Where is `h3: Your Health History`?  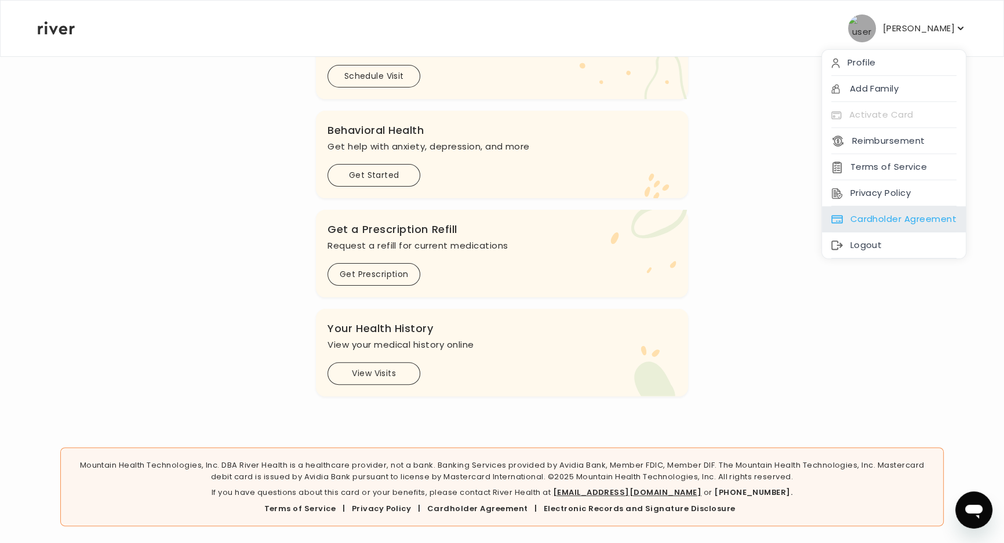 h3: Your Health History is located at coordinates (502, 329).